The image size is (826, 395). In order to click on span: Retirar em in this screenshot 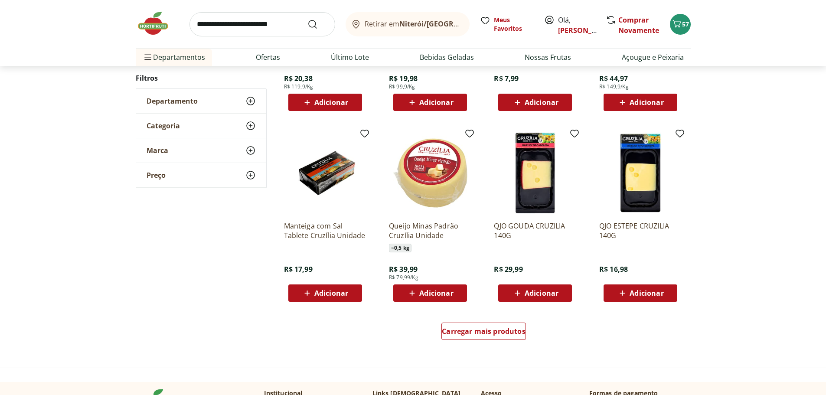, I will do `click(412, 24)`.